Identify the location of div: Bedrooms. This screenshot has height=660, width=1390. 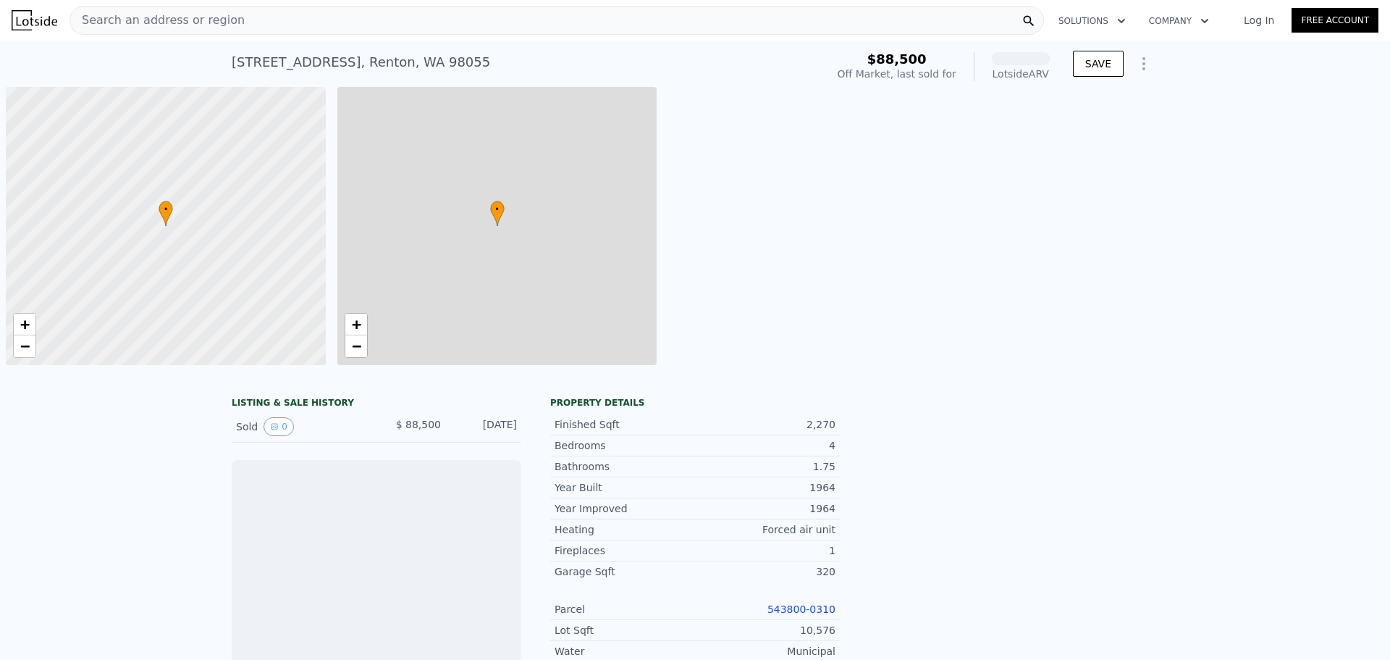
(625, 445).